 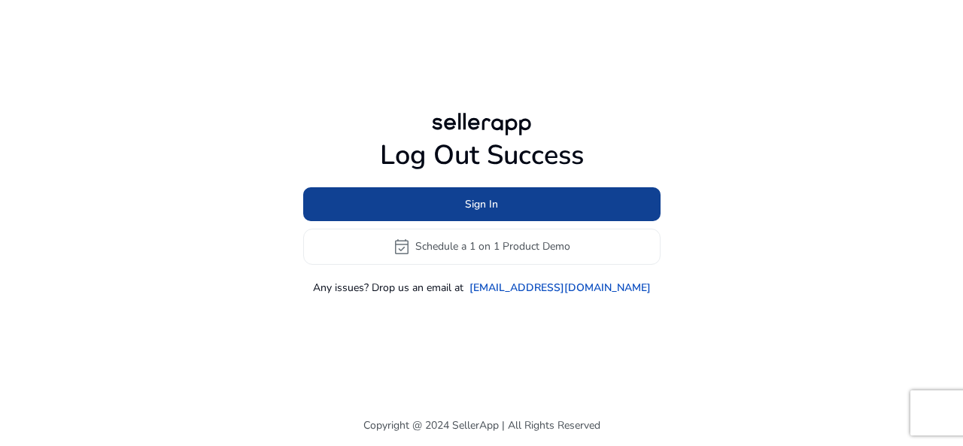 I want to click on span: Sign In, so click(x=482, y=204).